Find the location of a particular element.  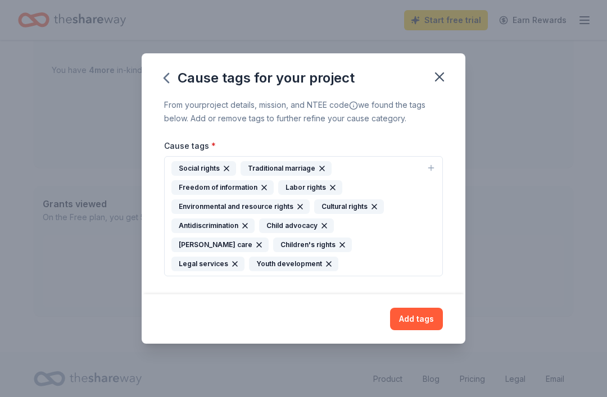

div: Child advocacy is located at coordinates (296, 226).